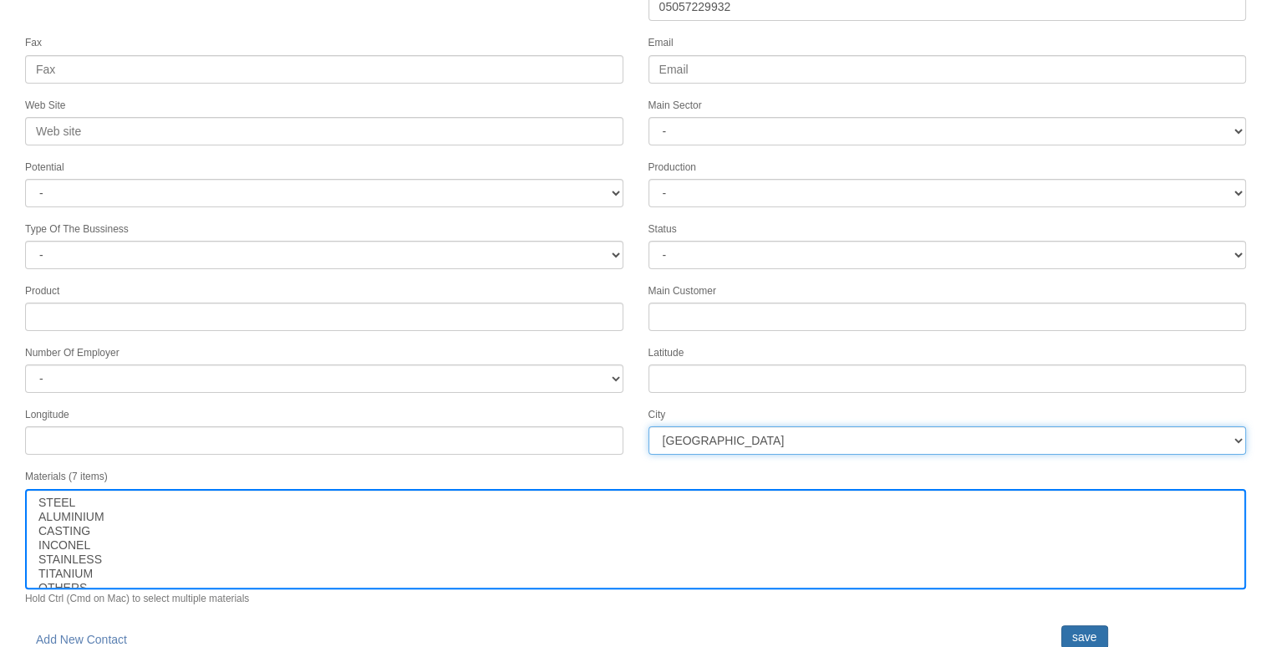  What do you see at coordinates (47, 414) in the screenshot?
I see `label: Longitude` at bounding box center [47, 414].